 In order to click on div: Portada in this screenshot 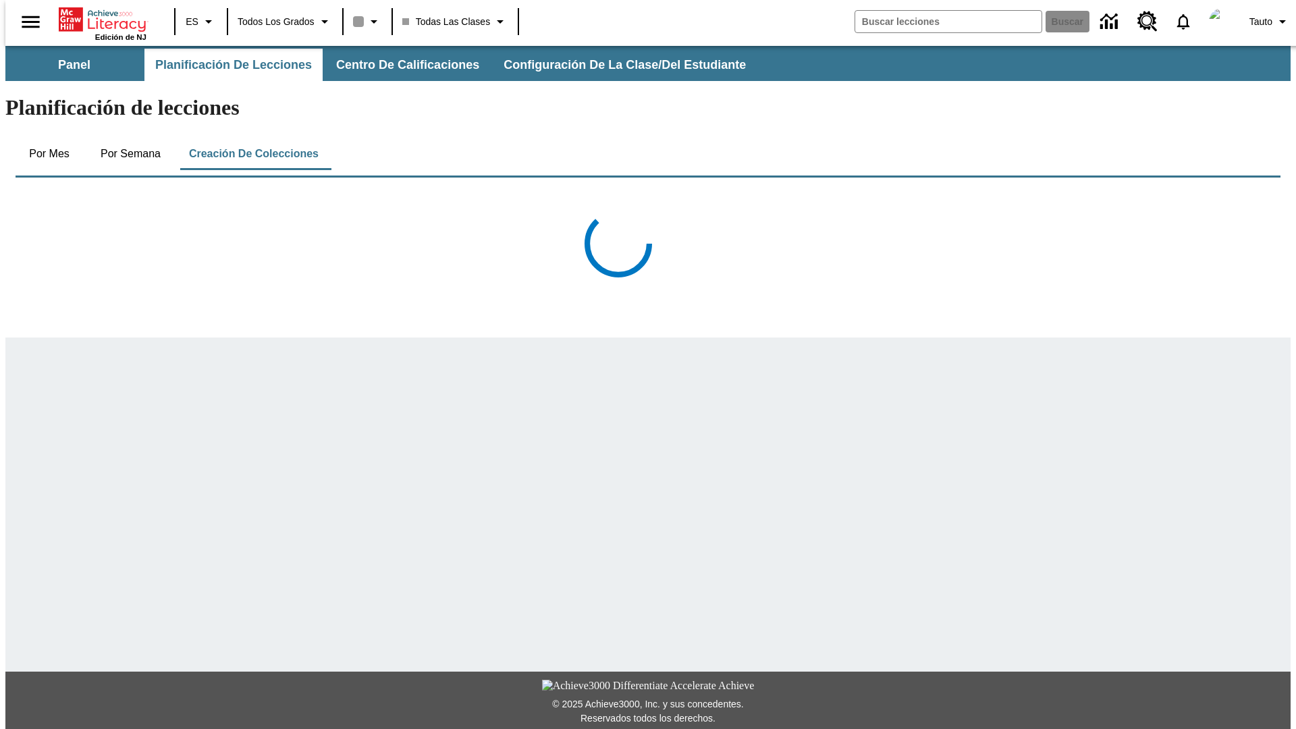, I will do `click(103, 23)`.